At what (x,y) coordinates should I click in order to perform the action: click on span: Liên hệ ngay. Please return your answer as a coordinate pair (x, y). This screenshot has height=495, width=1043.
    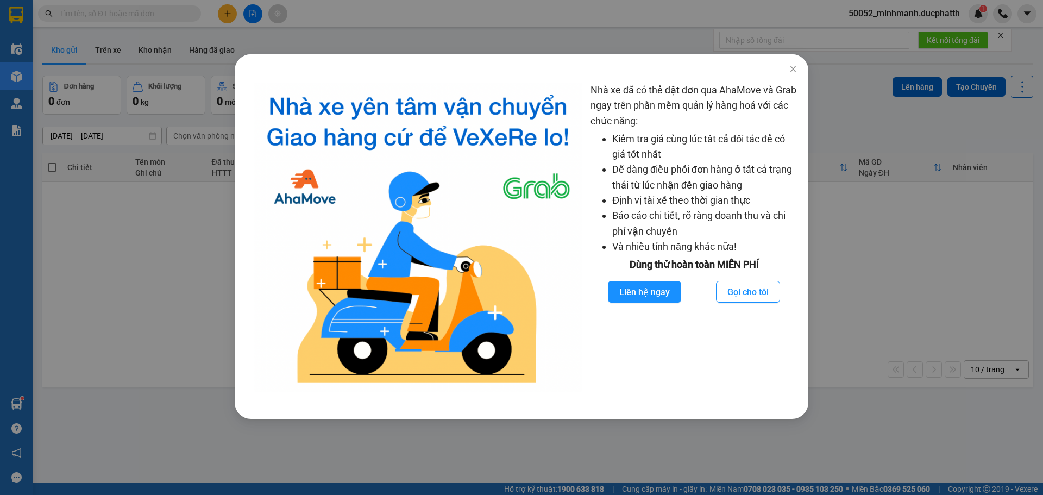
    Looking at the image, I should click on (644, 292).